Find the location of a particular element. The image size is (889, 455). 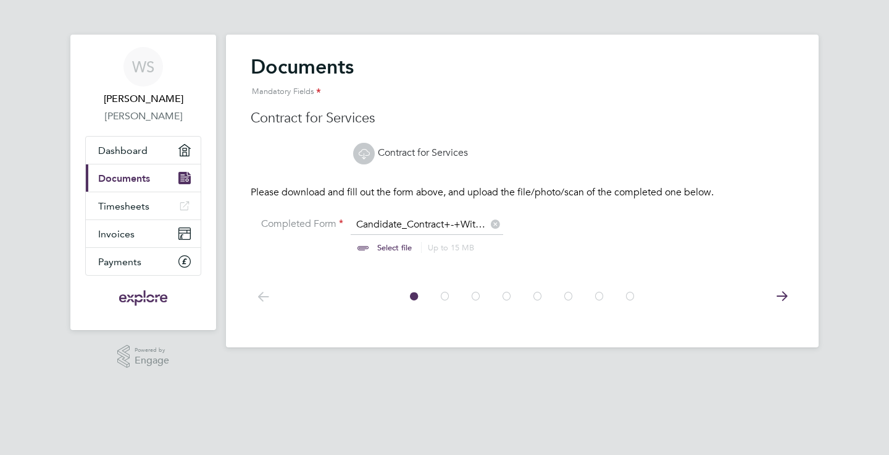

span: Invoices is located at coordinates (116, 233).